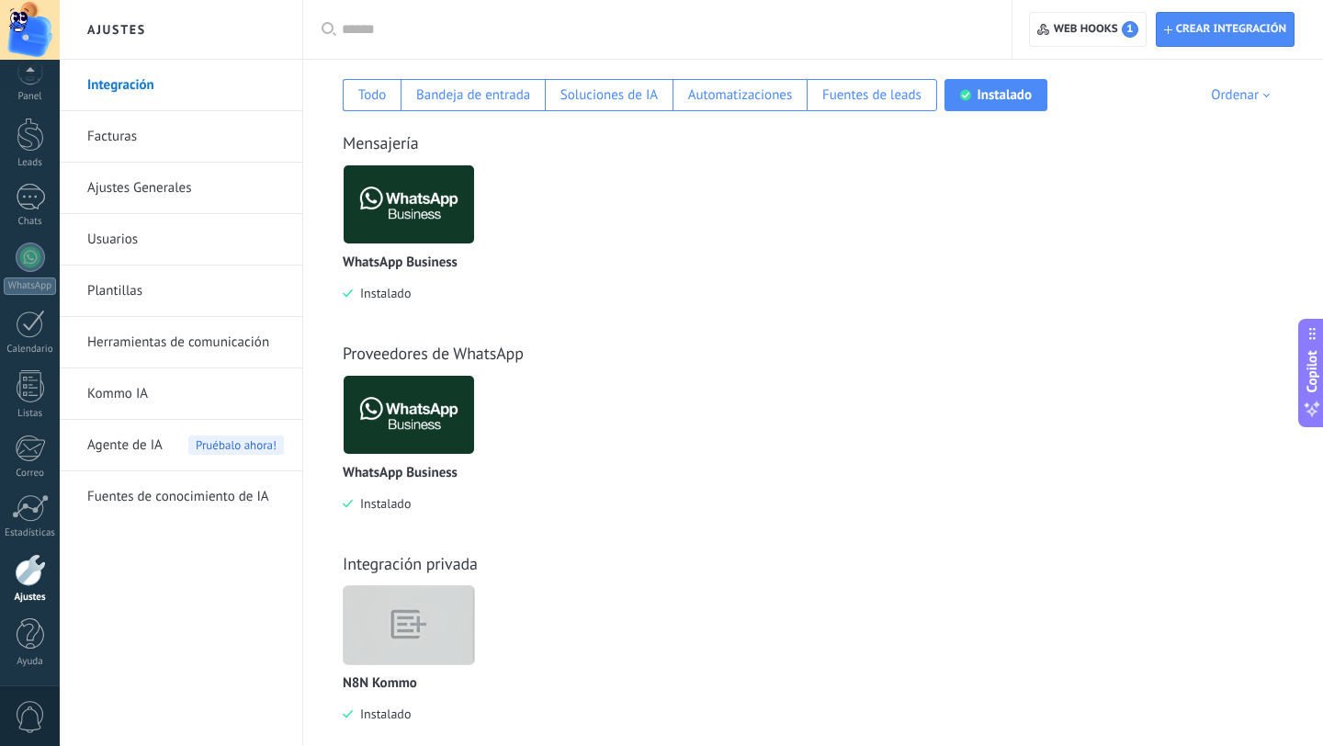  Describe the element at coordinates (30, 533) in the screenshot. I see `div: Estadísticas` at that location.